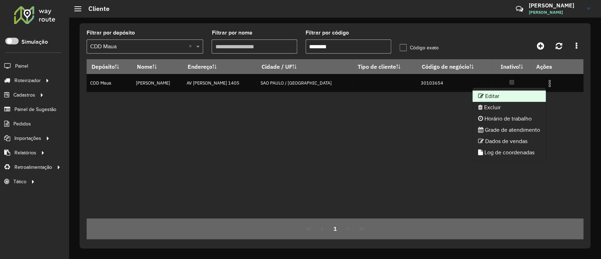 This screenshot has width=601, height=259. I want to click on li: Grade de atendimento, so click(510, 130).